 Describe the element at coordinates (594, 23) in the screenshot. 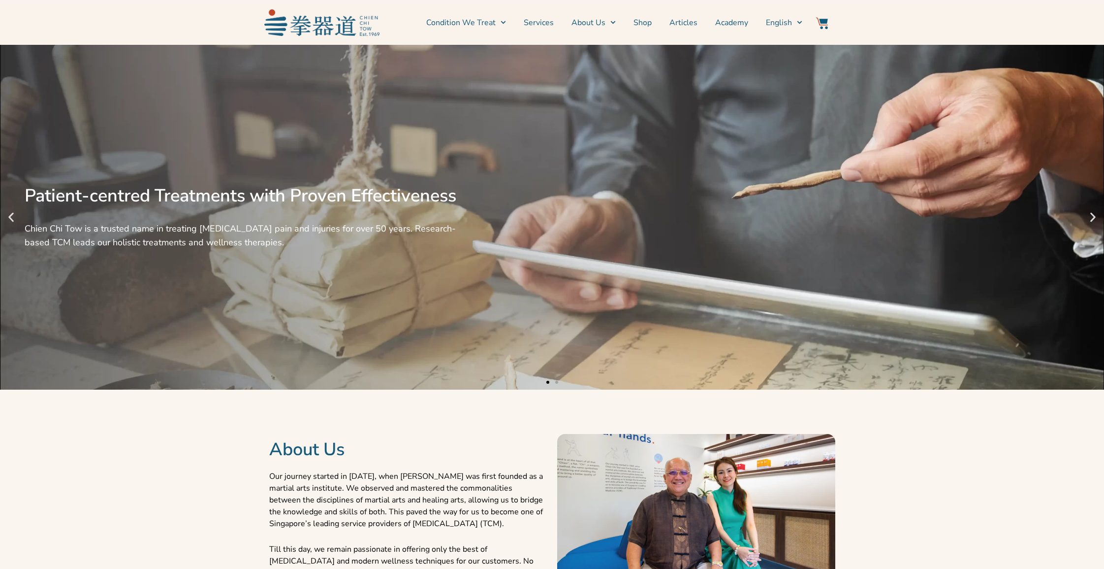

I see `nav: Menu` at that location.